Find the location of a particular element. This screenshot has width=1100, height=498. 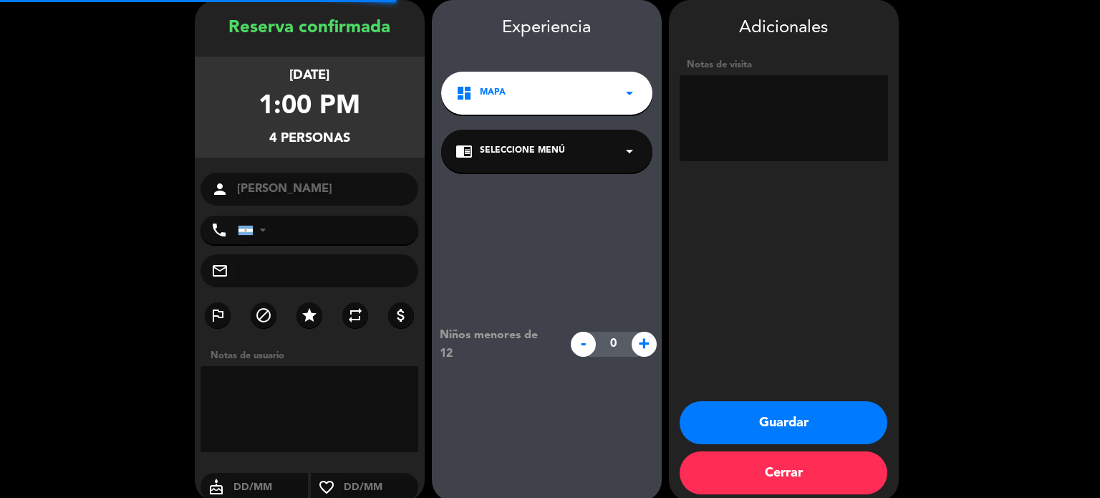

i: dashboard is located at coordinates (464, 93).